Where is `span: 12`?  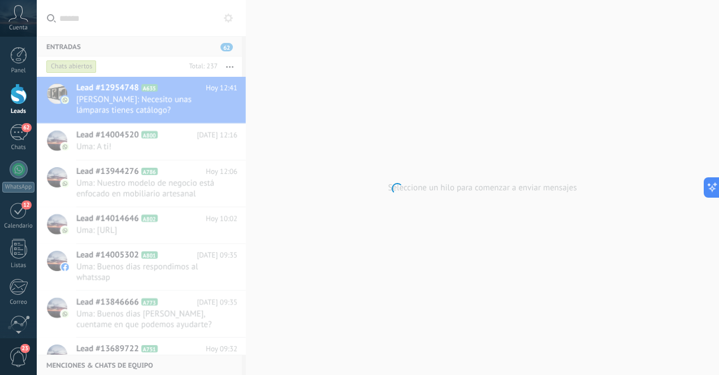
span: 12 is located at coordinates (26, 205).